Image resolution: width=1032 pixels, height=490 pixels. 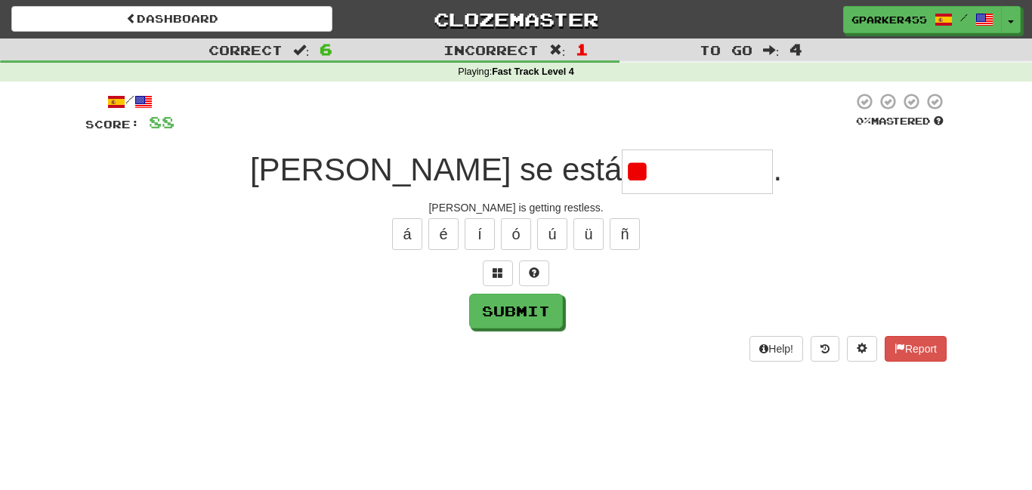 What do you see at coordinates (534, 273) in the screenshot?
I see `button: Single letter hint - you only get 1 per sentence and score half the points! alt+h` at bounding box center [534, 273].